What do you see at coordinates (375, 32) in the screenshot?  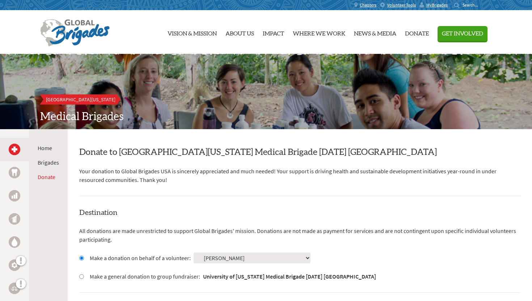 I see `a: News & Media` at bounding box center [375, 32].